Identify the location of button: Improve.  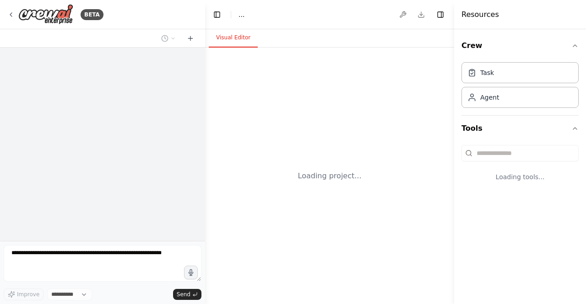
(23, 295).